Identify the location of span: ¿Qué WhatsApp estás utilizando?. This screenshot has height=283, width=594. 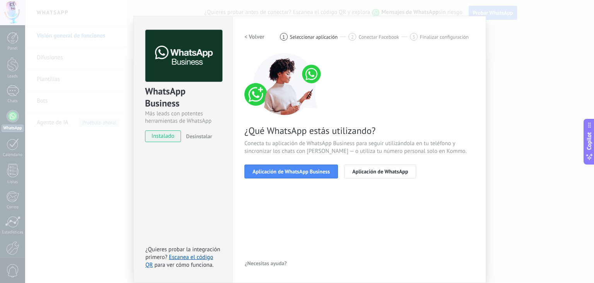
(359, 130).